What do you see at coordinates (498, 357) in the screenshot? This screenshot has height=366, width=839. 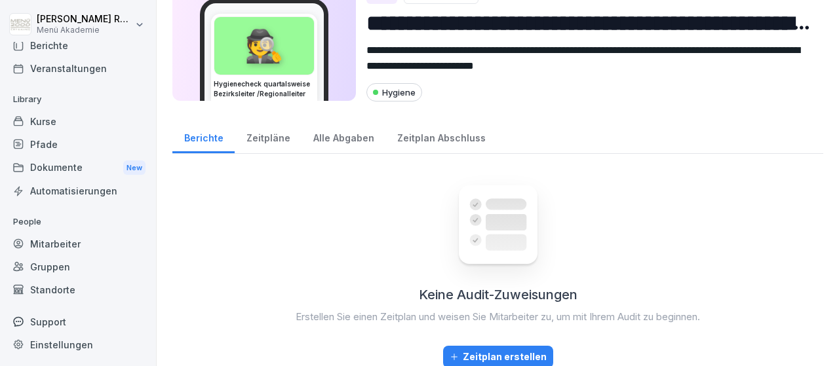 I see `div: Zeitplan erstellen` at bounding box center [498, 357].